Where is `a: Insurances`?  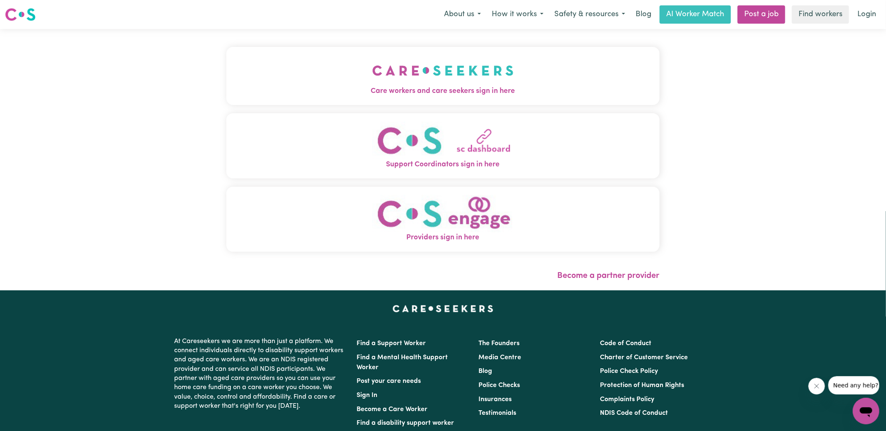 a: Insurances is located at coordinates (495, 399).